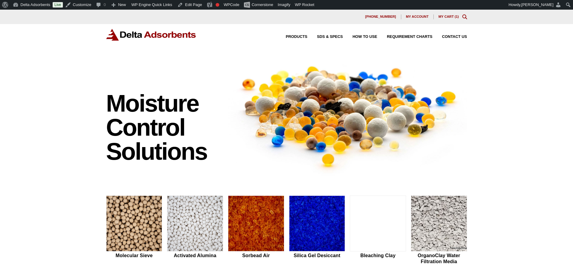 The image size is (573, 274). I want to click on h2: Bleaching Clay, so click(378, 255).